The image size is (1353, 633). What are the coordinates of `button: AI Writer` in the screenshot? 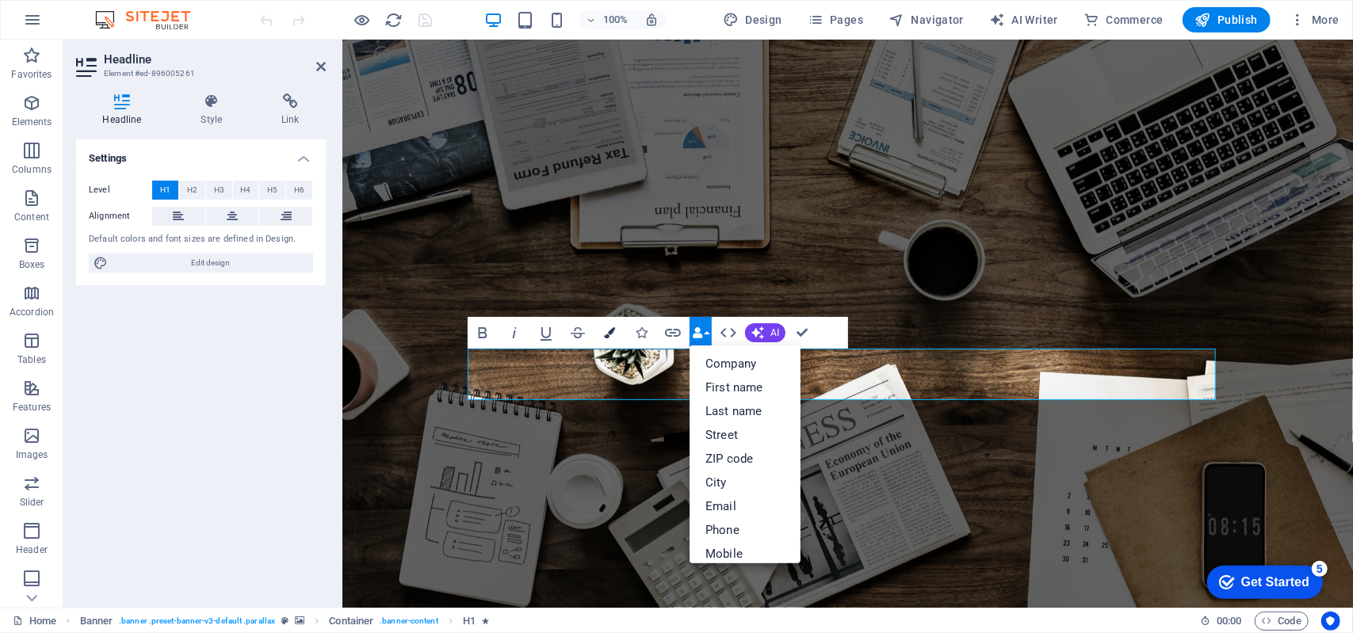 It's located at (1023, 20).